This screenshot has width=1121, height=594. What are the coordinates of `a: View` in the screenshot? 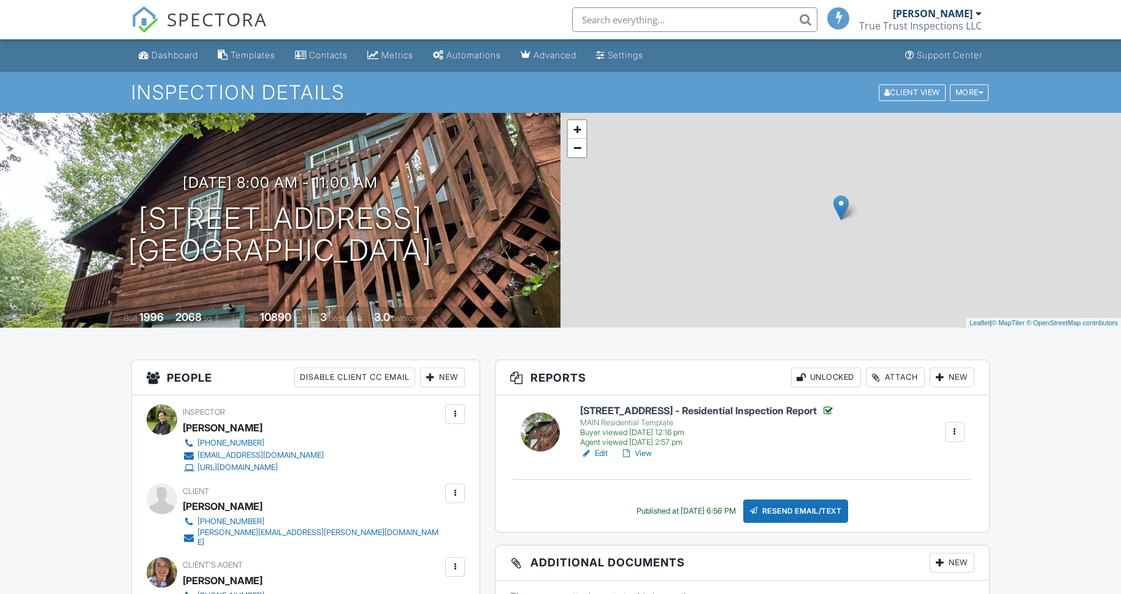 It's located at (636, 453).